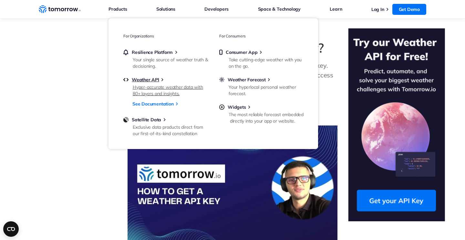 The height and width of the screenshot is (240, 465). Describe the element at coordinates (237, 107) in the screenshot. I see `span: Widgets` at that location.